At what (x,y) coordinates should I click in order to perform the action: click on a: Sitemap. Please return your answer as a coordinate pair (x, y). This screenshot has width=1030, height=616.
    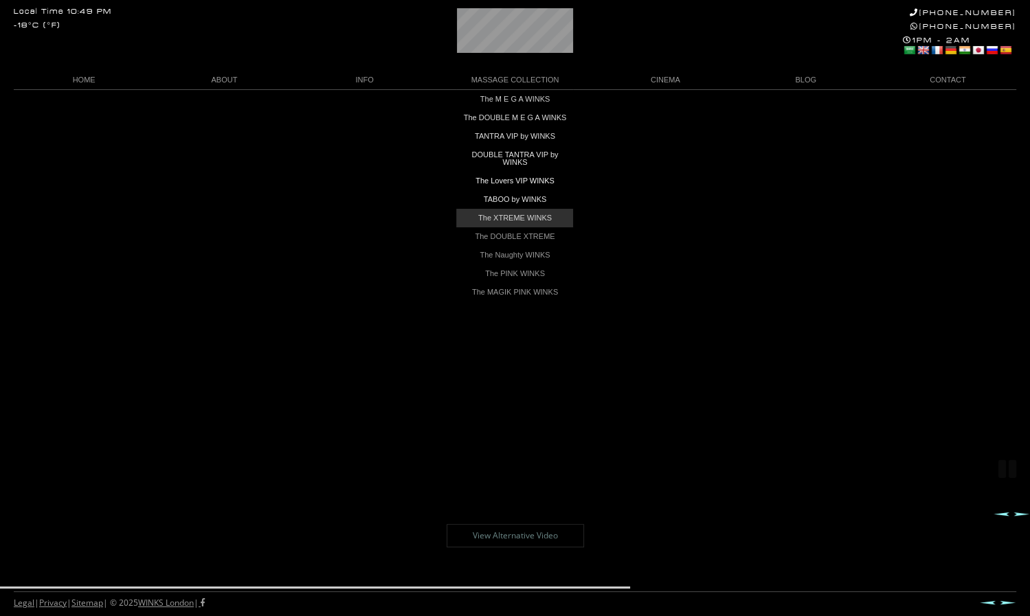
    Looking at the image, I should click on (87, 603).